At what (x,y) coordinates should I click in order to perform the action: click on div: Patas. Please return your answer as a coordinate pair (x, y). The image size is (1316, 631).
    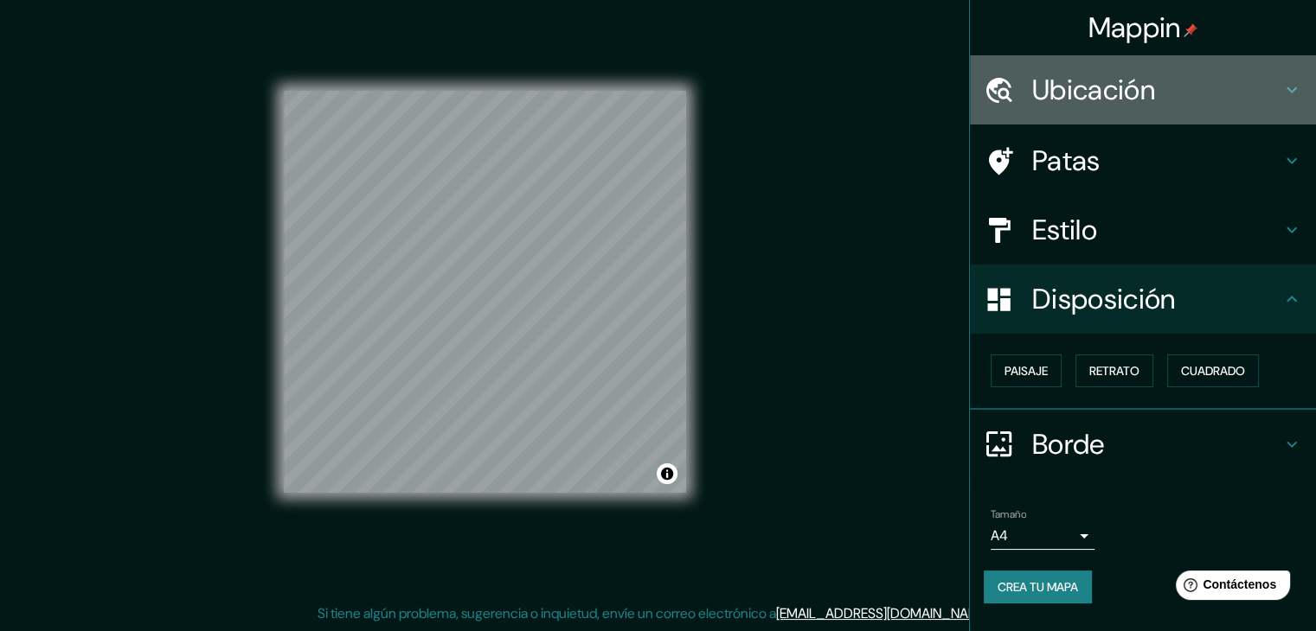
    Looking at the image, I should click on (1143, 161).